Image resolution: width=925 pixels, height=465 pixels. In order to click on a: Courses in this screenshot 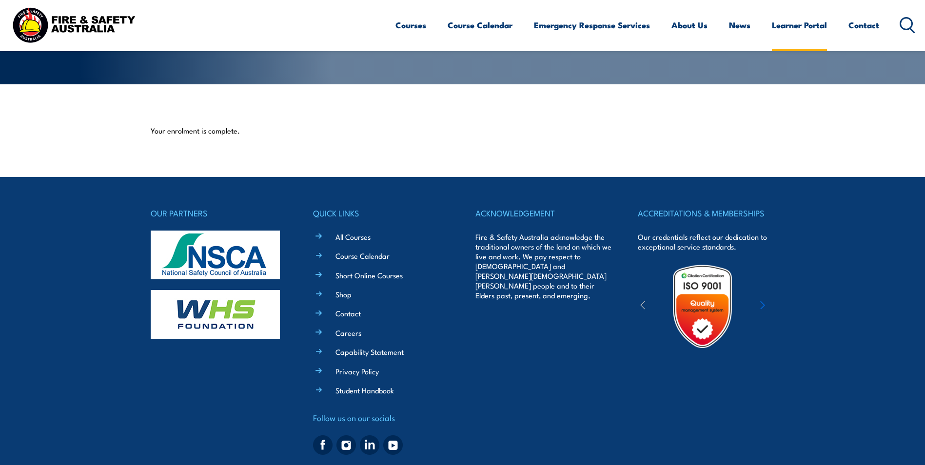, I will do `click(410, 25)`.